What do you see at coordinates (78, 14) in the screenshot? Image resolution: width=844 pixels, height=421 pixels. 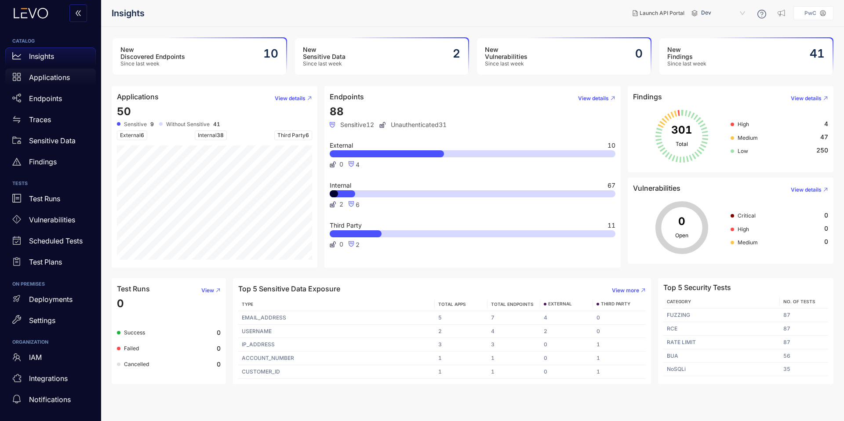 I see `span: double-left` at bounding box center [78, 14].